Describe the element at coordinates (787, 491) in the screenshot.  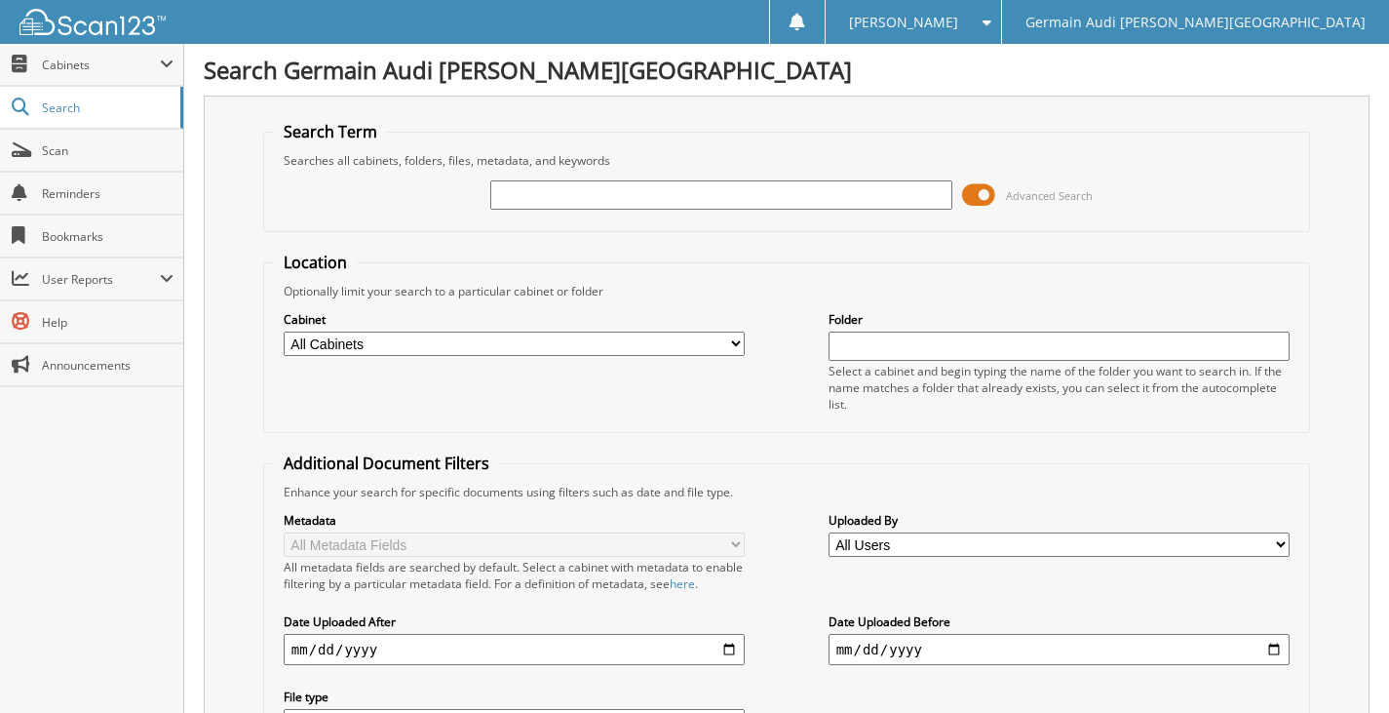
I see `div: Enhance your search for specific documents using filters such as date and file type.` at that location.